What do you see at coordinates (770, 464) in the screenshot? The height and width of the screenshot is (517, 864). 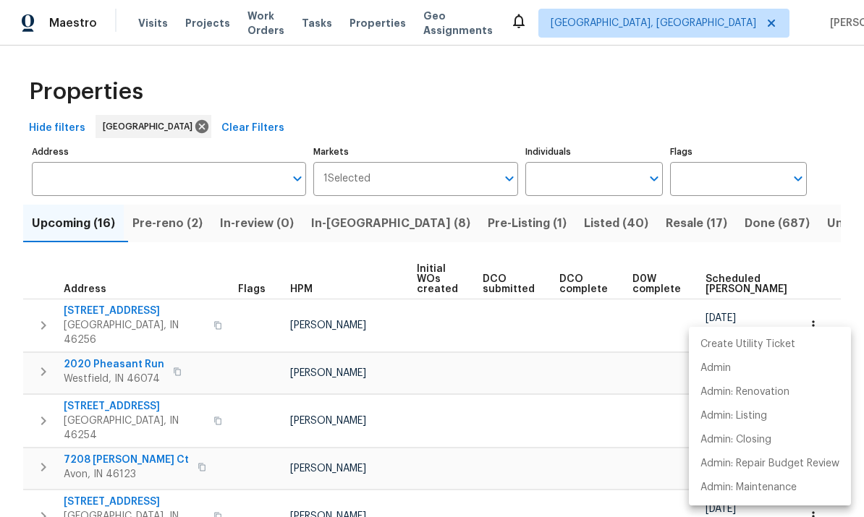 I see `p: Admin: Repair Budget Review` at bounding box center [770, 464].